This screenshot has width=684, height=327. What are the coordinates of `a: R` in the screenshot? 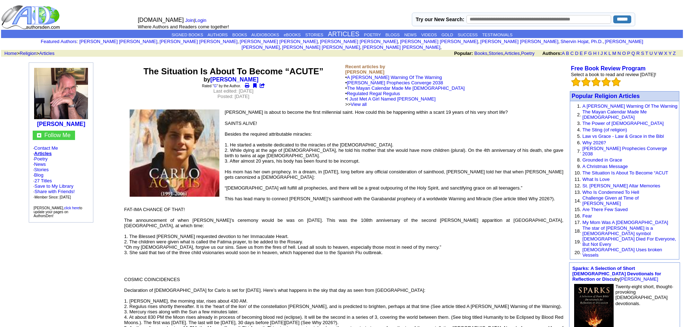 It's located at (638, 53).